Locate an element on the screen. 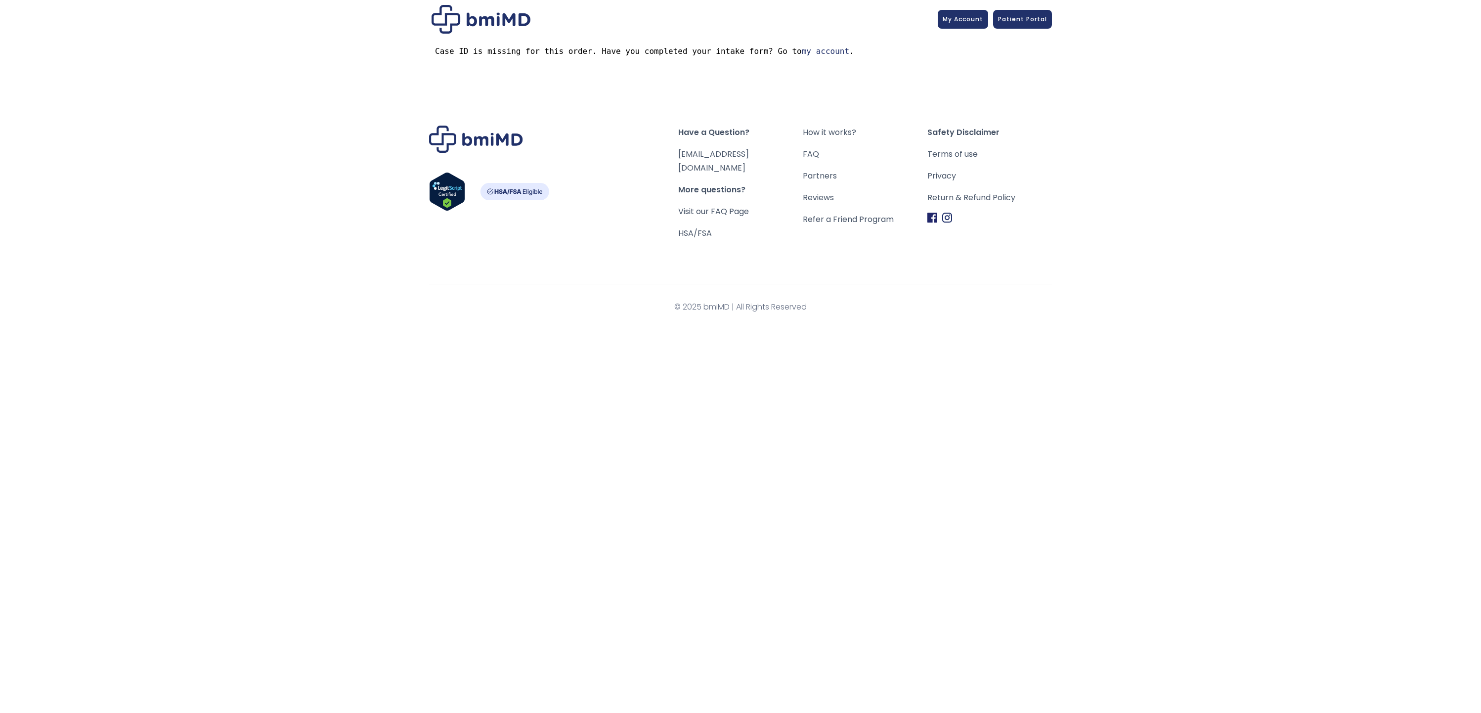 The image size is (1481, 713). a: my account is located at coordinates (825, 51).